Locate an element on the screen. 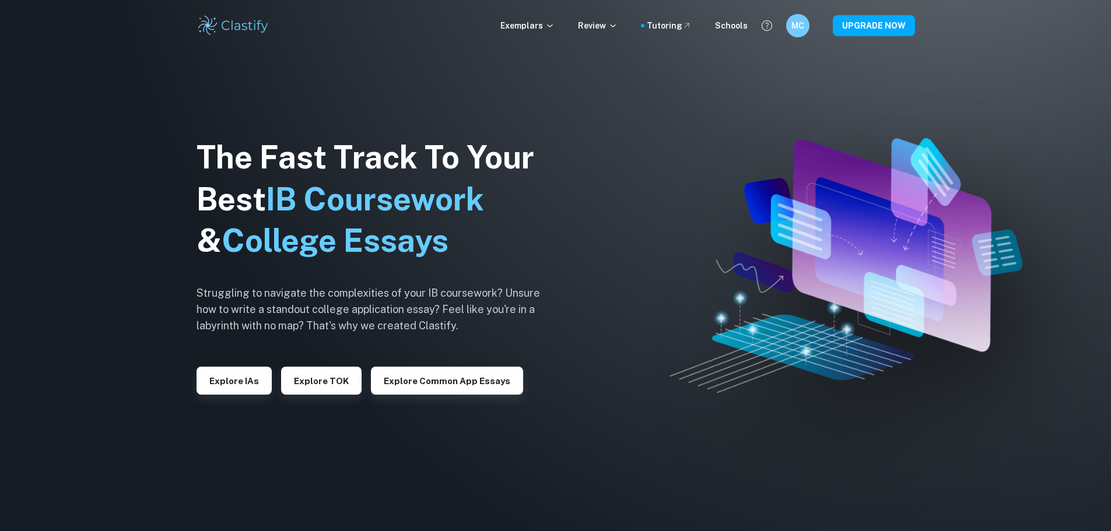 Image resolution: width=1111 pixels, height=531 pixels. button: Explore TOK is located at coordinates (321, 381).